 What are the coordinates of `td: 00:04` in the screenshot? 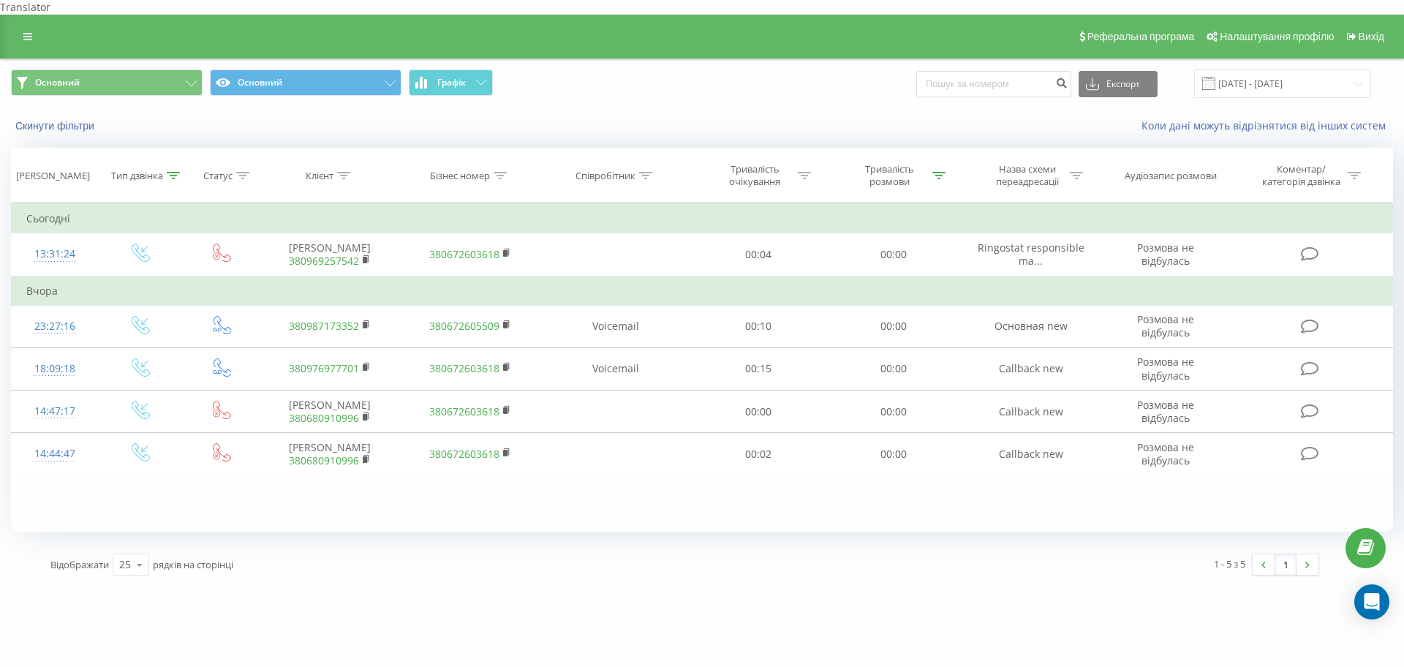 It's located at (759, 255).